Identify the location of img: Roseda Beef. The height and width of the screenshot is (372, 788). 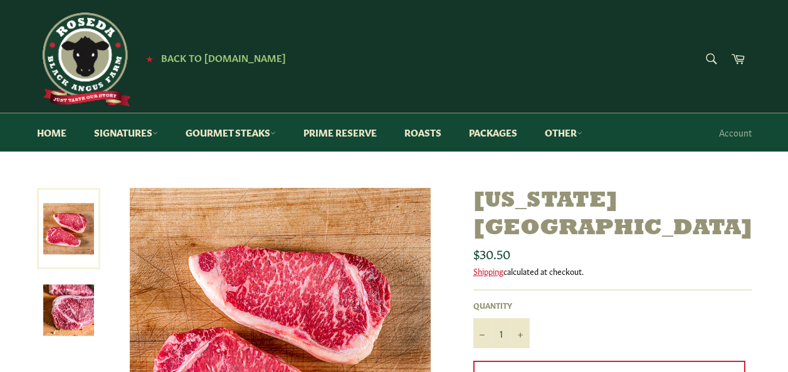
(84, 60).